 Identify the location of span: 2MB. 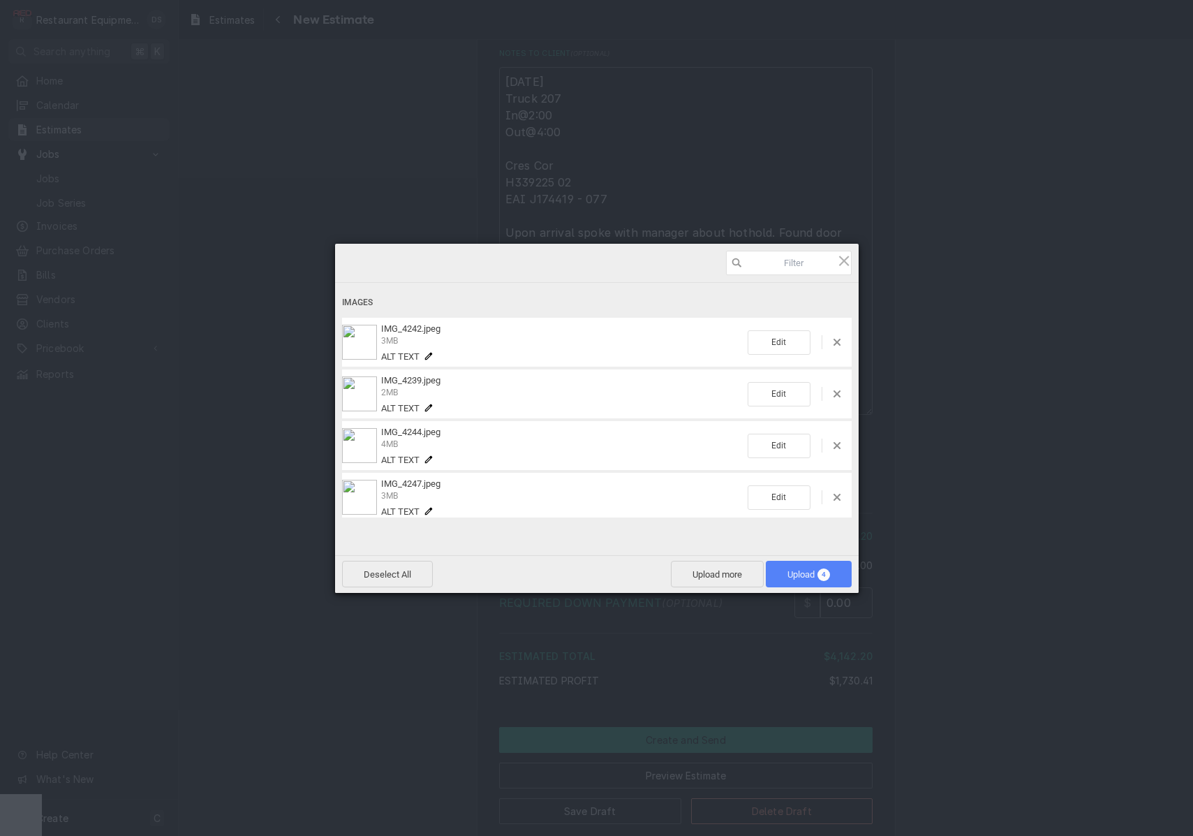
(390, 392).